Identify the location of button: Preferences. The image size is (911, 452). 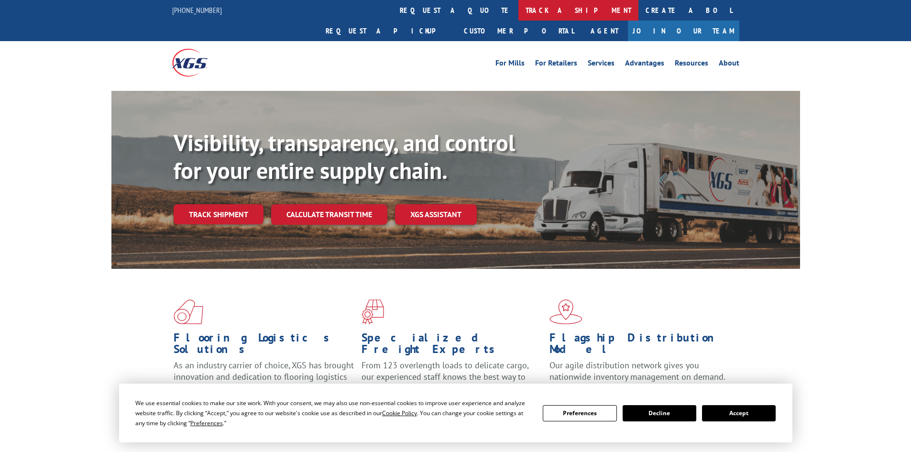
(580, 413).